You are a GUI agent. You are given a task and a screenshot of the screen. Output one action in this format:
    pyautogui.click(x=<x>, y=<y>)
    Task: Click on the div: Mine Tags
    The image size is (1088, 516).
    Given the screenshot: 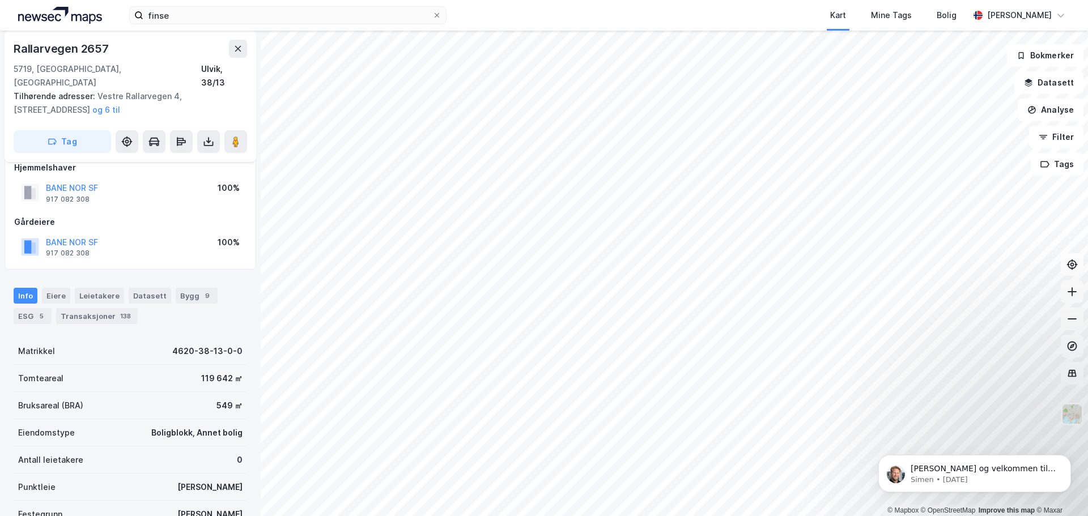 What is the action you would take?
    pyautogui.click(x=892, y=15)
    